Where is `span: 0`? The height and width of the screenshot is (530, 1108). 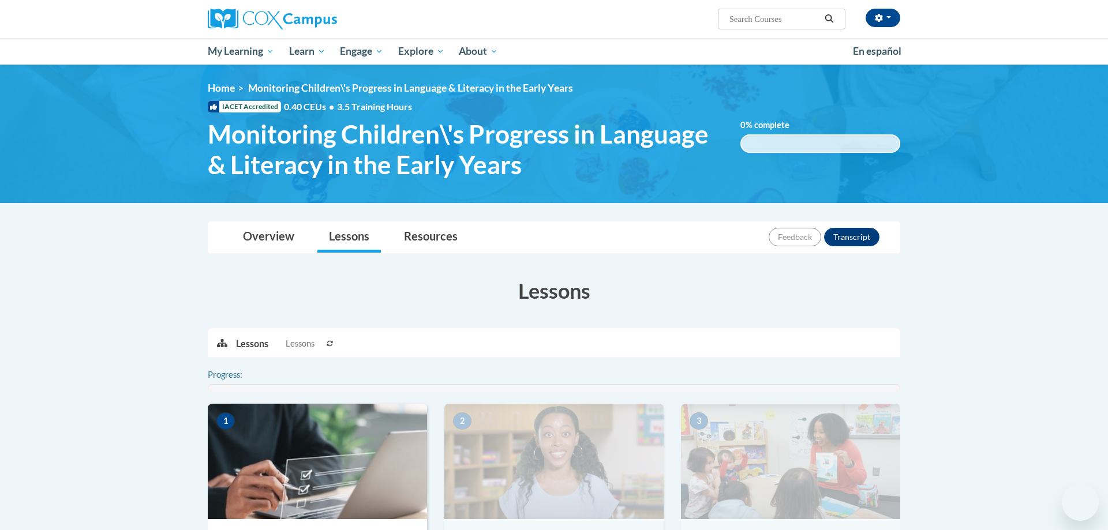 span: 0 is located at coordinates (743, 125).